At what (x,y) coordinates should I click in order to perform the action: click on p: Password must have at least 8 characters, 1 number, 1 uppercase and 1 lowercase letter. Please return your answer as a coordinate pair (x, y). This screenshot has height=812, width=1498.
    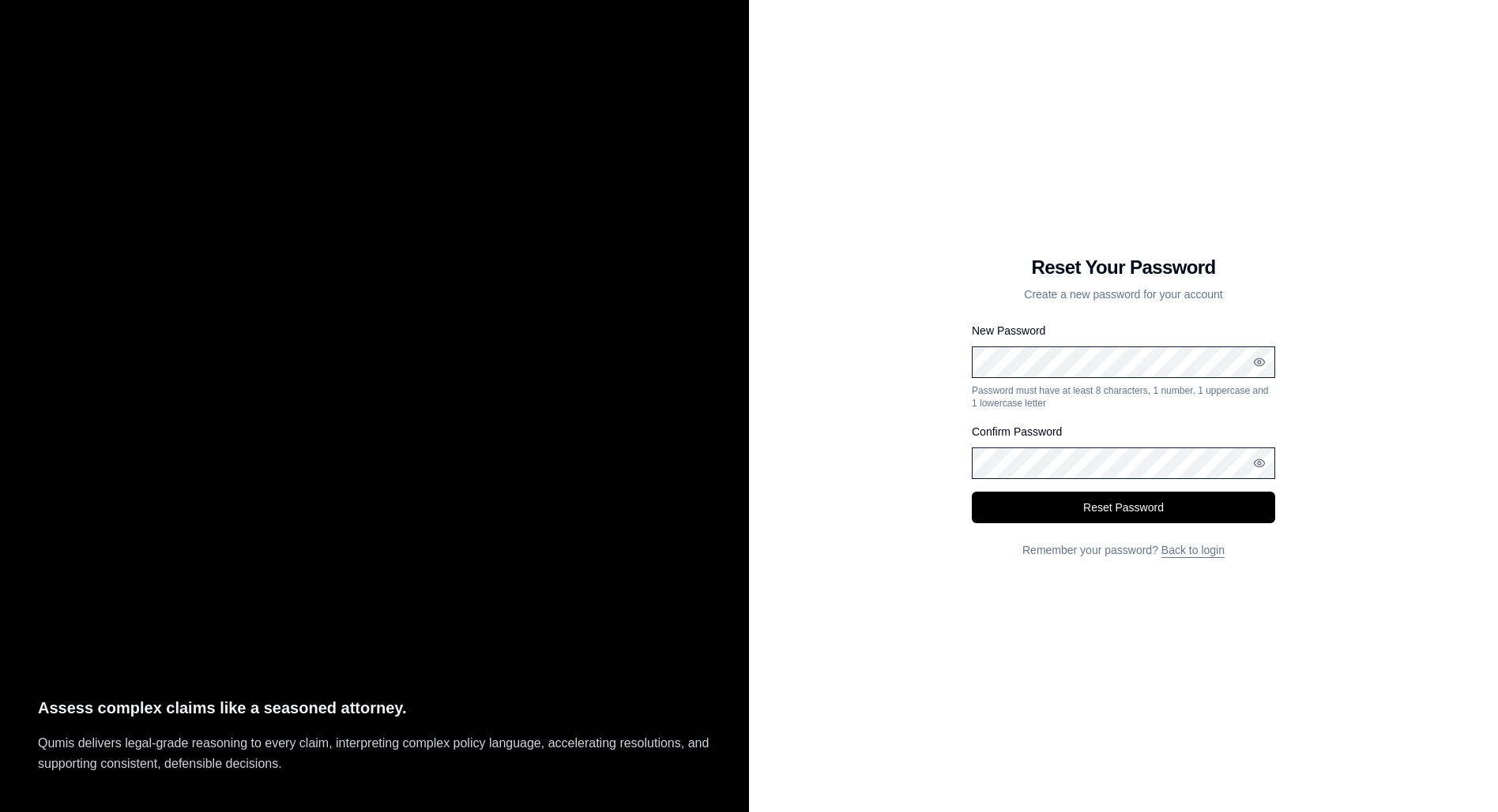
    Looking at the image, I should click on (1123, 397).